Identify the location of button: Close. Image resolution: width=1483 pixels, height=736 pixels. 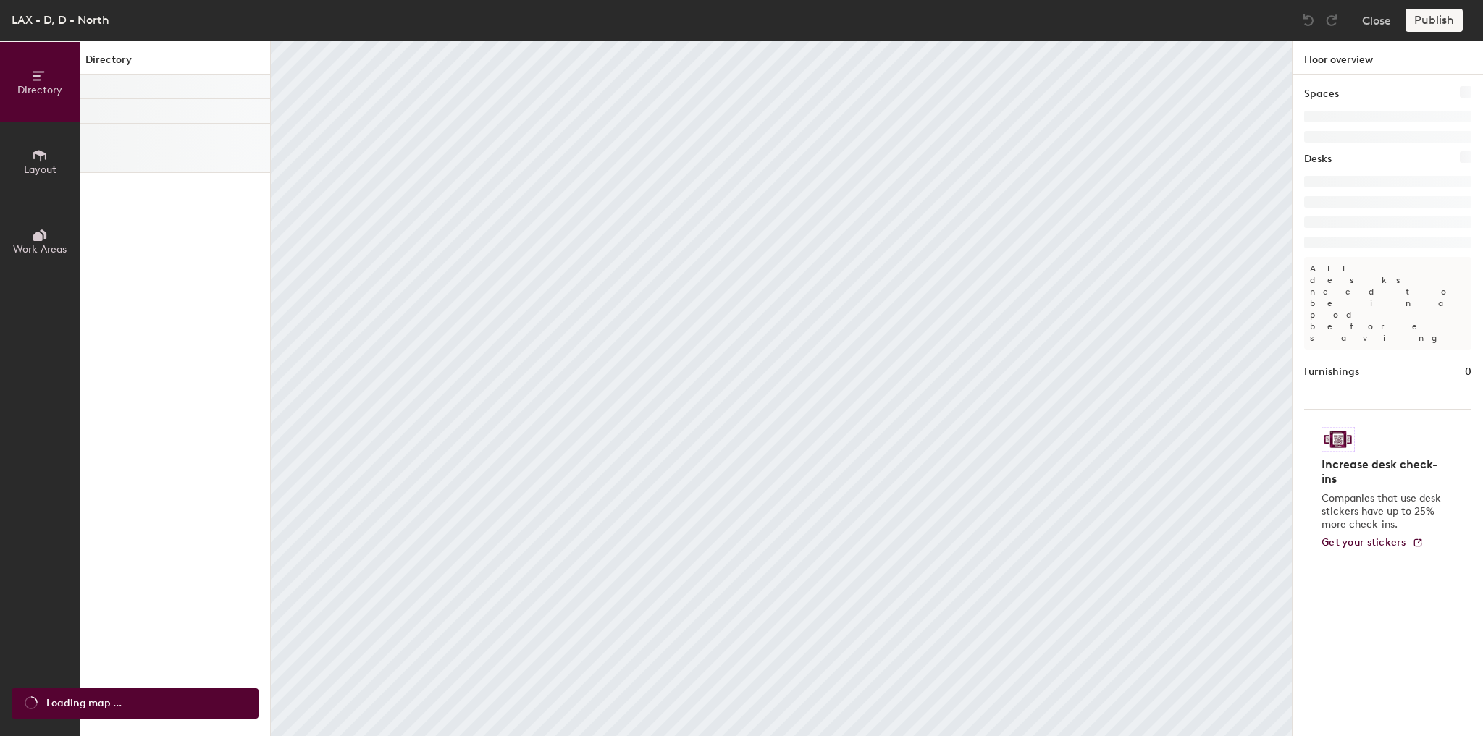
(1376, 20).